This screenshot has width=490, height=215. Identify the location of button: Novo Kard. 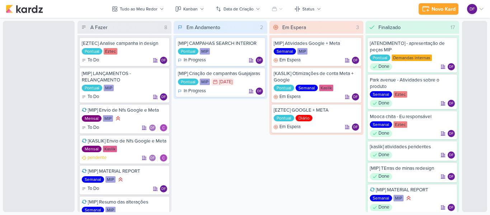
(439, 9).